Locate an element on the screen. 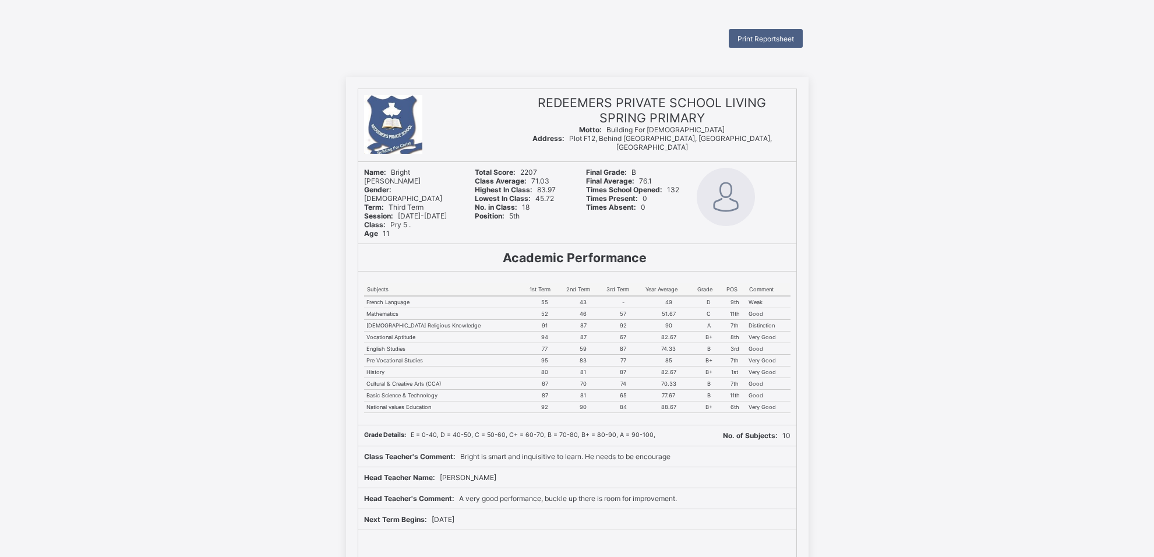 The image size is (1154, 557). td: A is located at coordinates (709, 326).